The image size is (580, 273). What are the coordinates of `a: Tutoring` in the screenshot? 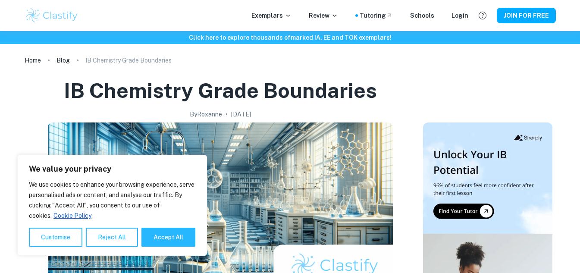 It's located at (376, 16).